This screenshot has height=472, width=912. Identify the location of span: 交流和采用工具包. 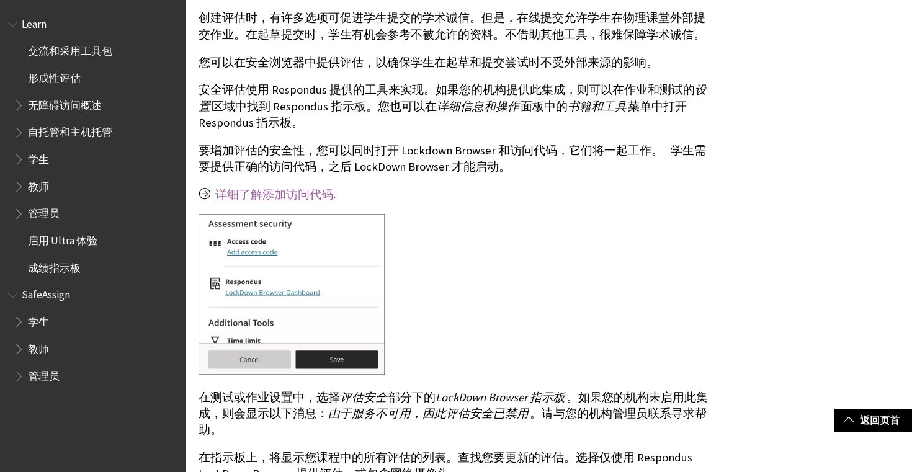
(70, 49).